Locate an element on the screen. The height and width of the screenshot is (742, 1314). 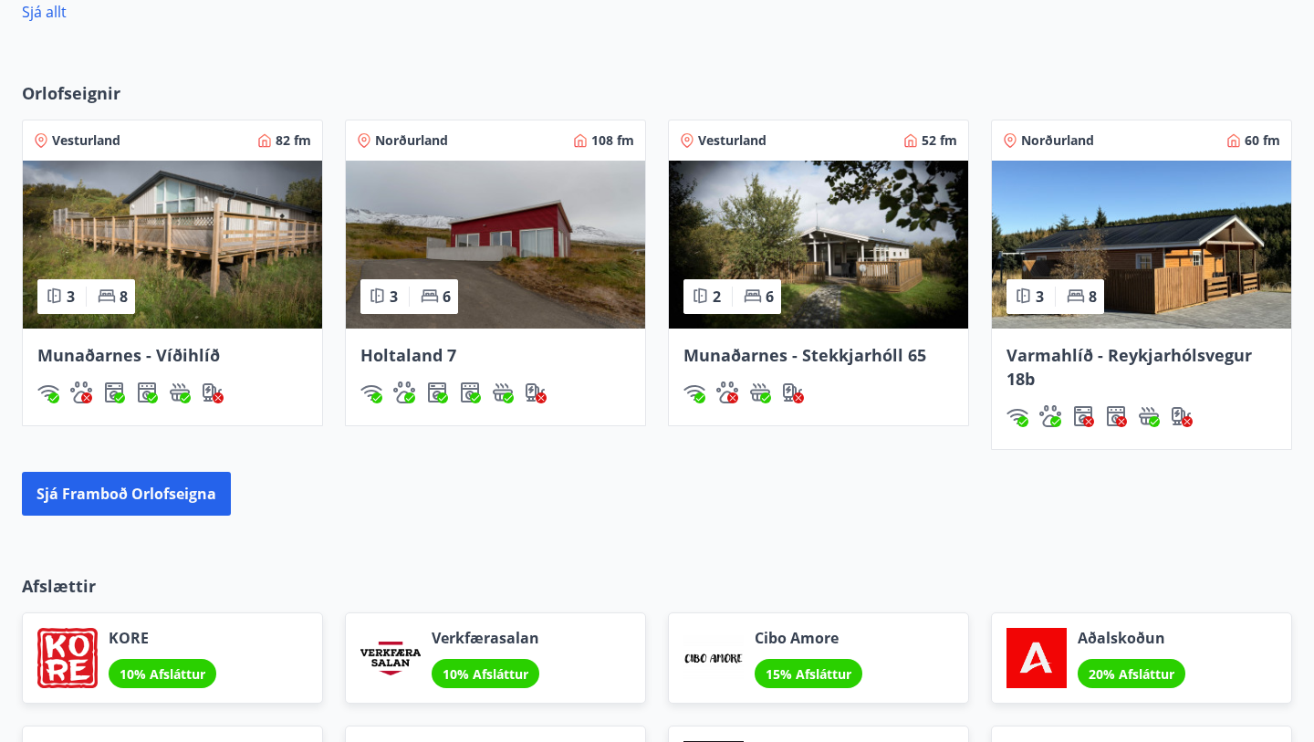
span: Varmahlíð - Reykjarhólsvegur 18b is located at coordinates (1129, 367).